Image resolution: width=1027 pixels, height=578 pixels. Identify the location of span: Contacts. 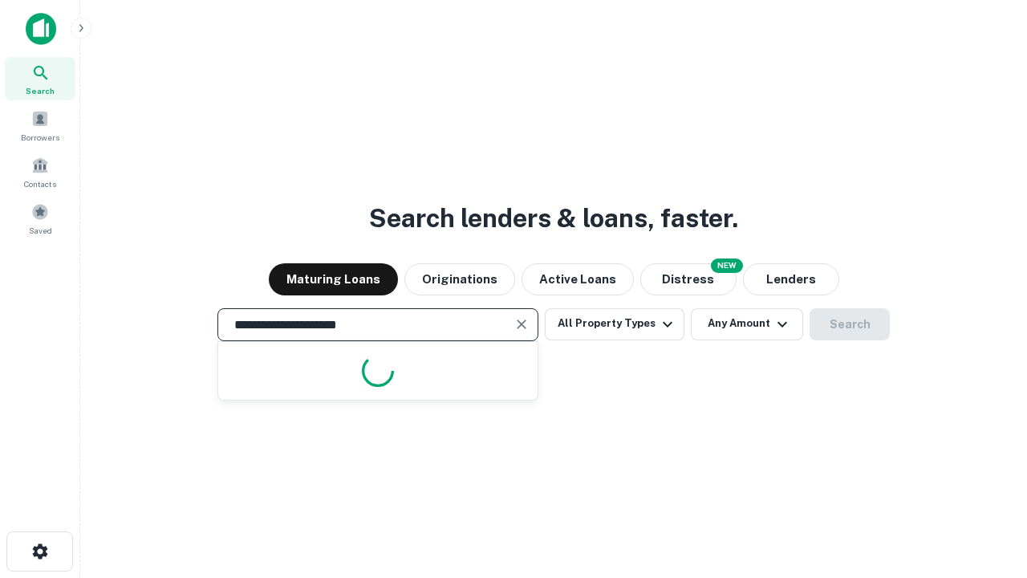
(40, 184).